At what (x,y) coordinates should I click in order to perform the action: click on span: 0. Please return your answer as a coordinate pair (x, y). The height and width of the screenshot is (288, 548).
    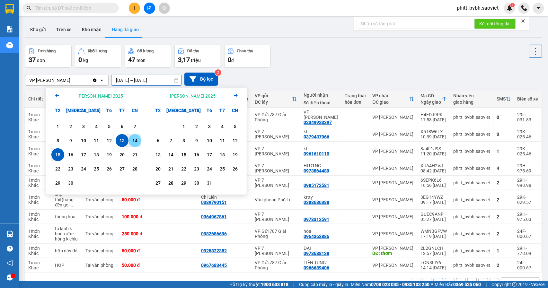
    Looking at the image, I should click on (80, 60).